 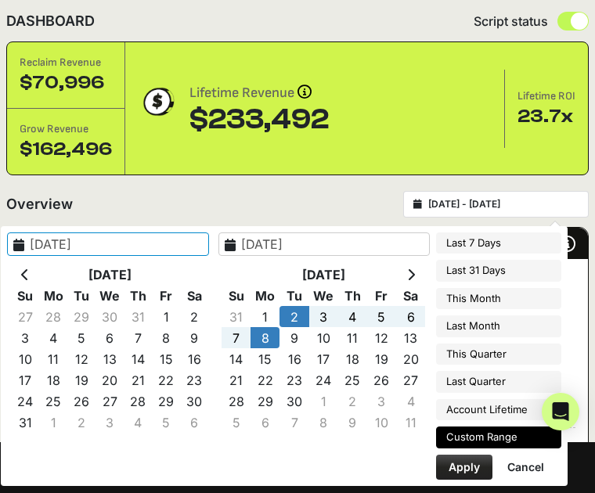 I want to click on li: Account Lifetime, so click(x=499, y=410).